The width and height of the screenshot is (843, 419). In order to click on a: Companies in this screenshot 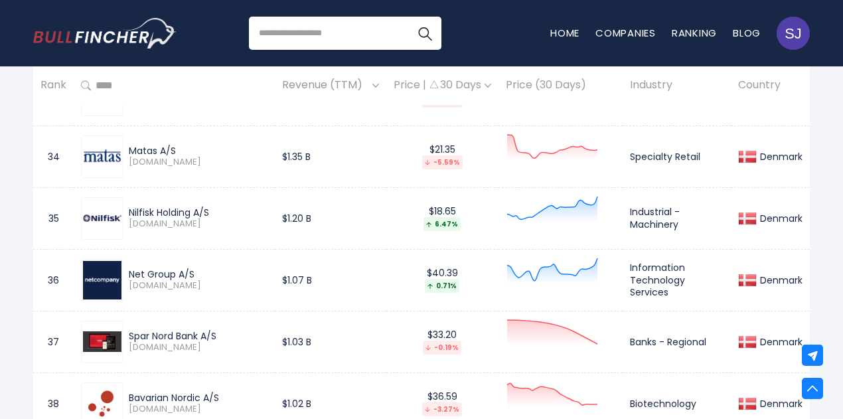, I will do `click(625, 33)`.